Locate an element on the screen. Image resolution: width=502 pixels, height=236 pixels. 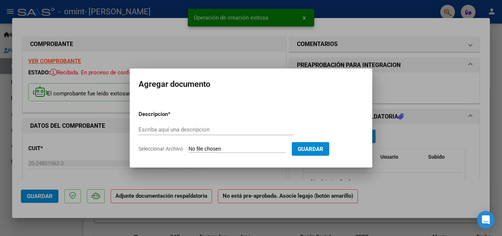
span: Seleccionar Archivo is located at coordinates (161, 149).